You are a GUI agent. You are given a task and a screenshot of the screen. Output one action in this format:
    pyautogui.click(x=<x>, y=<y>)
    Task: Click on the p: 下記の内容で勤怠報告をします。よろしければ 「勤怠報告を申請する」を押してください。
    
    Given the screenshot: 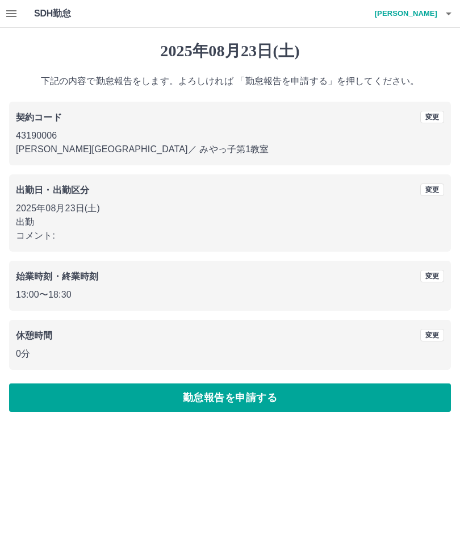 What is the action you would take?
    pyautogui.click(x=230, y=81)
    